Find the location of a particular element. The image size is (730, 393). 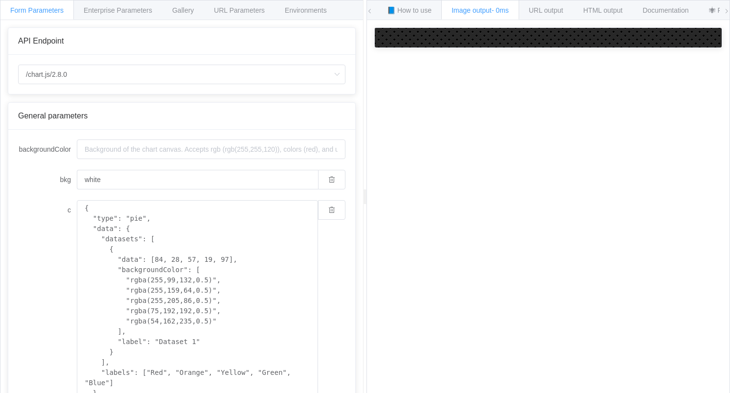

span: Environments is located at coordinates (306, 10).